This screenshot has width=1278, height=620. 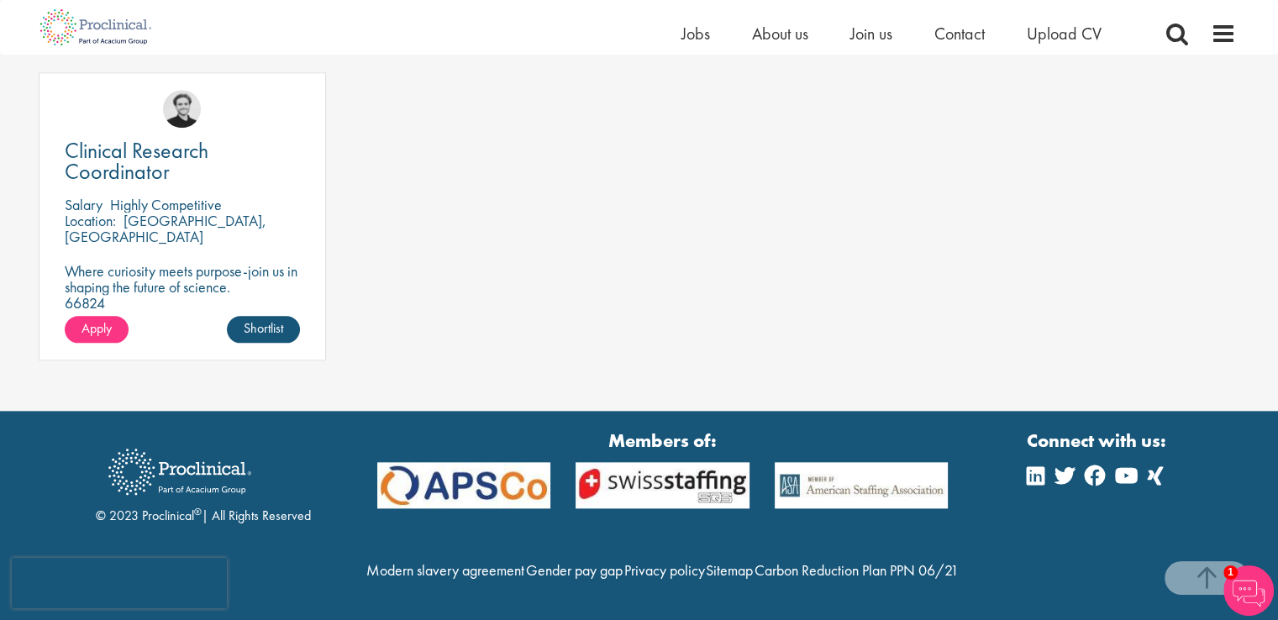 What do you see at coordinates (90, 220) in the screenshot?
I see `span: Location:` at bounding box center [90, 220].